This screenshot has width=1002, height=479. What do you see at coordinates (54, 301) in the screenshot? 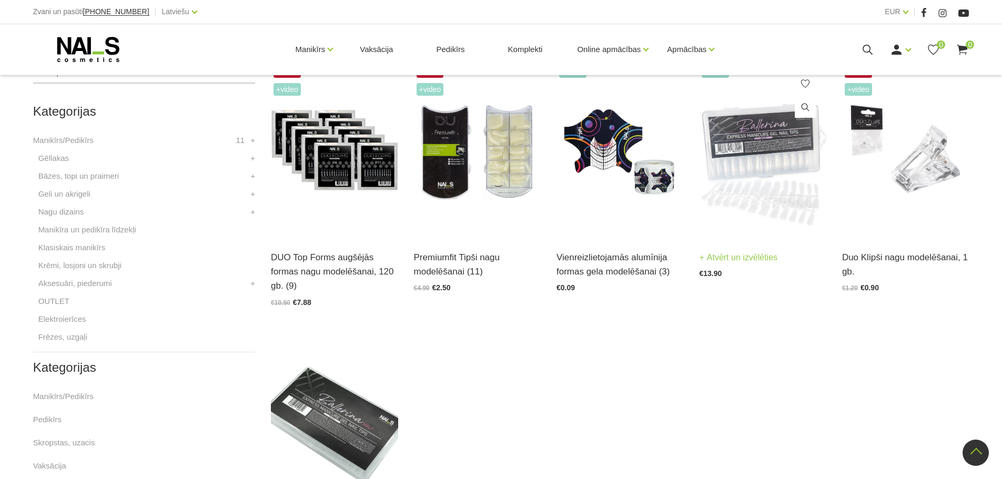
I see `a: OUTLET` at bounding box center [54, 301].